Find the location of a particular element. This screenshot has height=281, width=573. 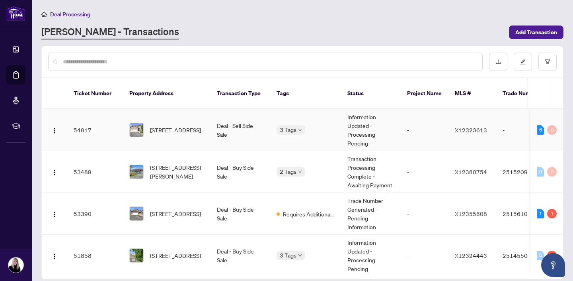

span: X12355608 is located at coordinates (471, 213).